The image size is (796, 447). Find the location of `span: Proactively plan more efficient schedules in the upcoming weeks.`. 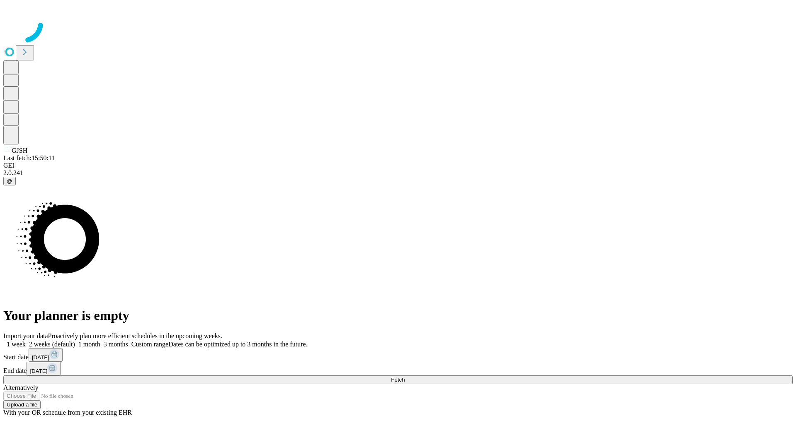

span: Proactively plan more efficient schedules in the upcoming weeks. is located at coordinates (135, 336).